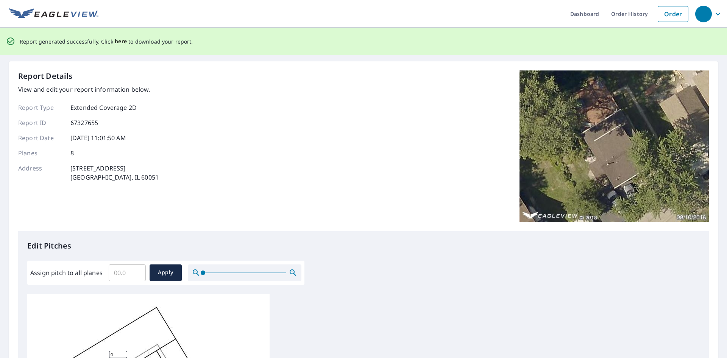 This screenshot has width=727, height=358. What do you see at coordinates (103, 108) in the screenshot?
I see `p: Extended Coverage 2D` at bounding box center [103, 108].